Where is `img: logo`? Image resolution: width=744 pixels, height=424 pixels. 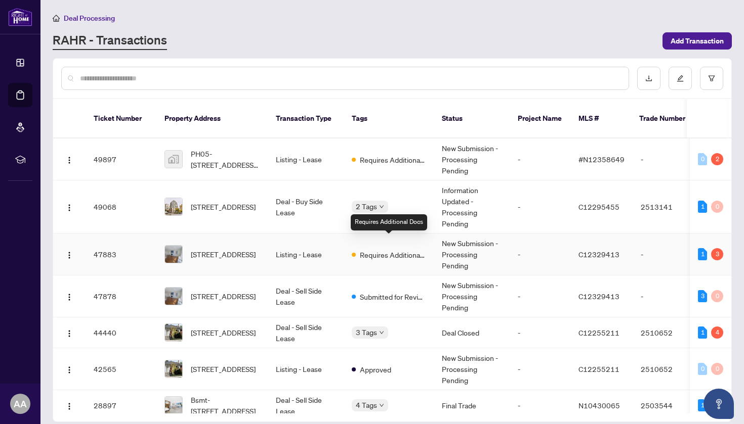 img: logo is located at coordinates (20, 17).